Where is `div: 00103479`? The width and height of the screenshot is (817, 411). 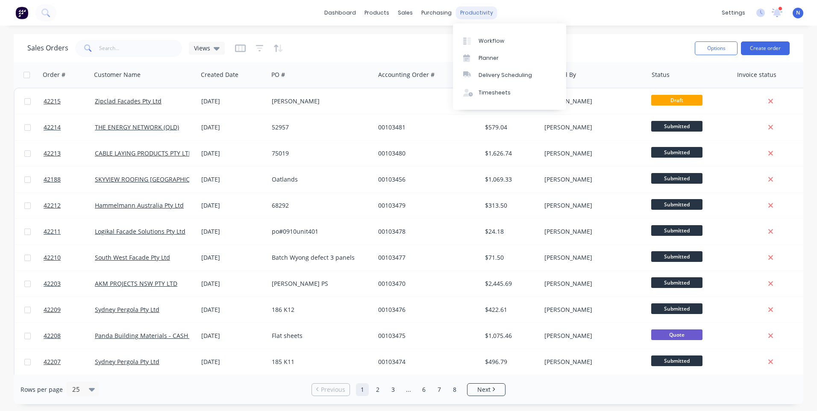 div: 00103479 is located at coordinates (426, 206).